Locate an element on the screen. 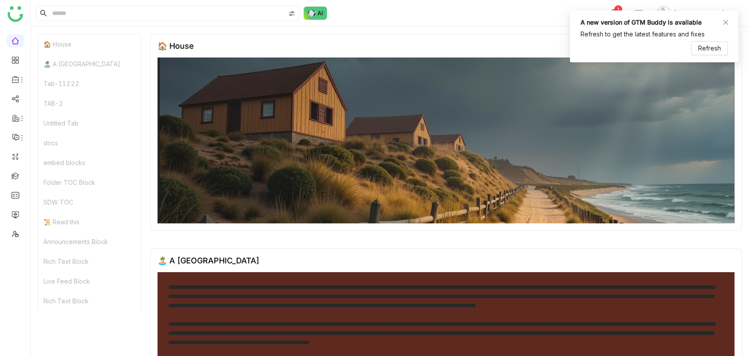 The image size is (749, 356). div: docs is located at coordinates (90, 143).